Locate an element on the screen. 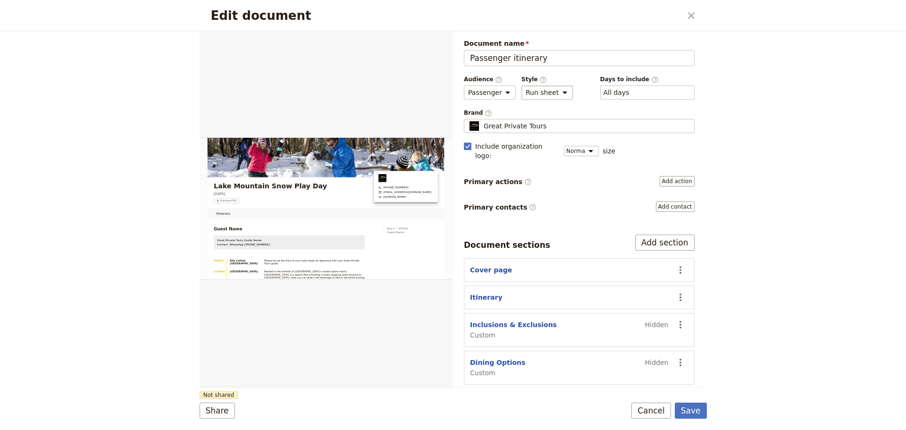  button: Itinerary is located at coordinates (486, 297).